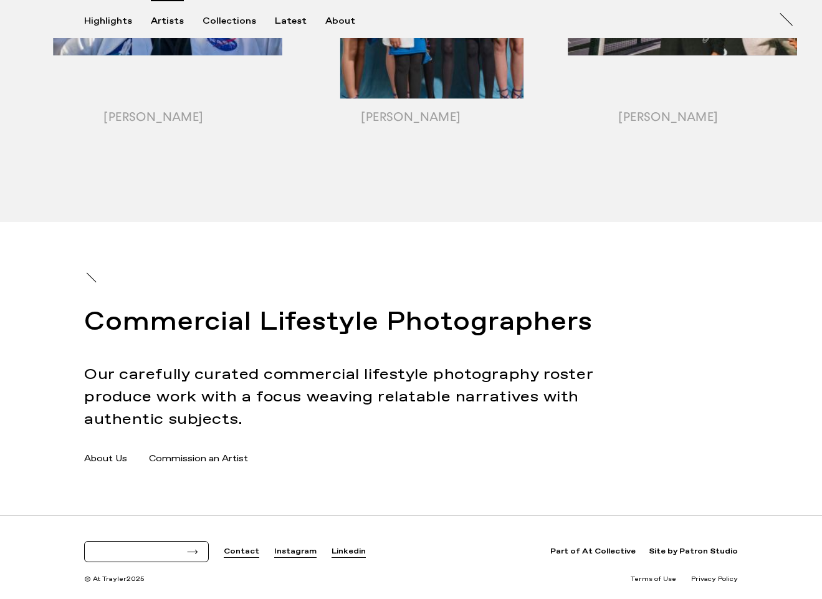 This screenshot has width=822, height=599. I want to click on div: Artists, so click(167, 21).